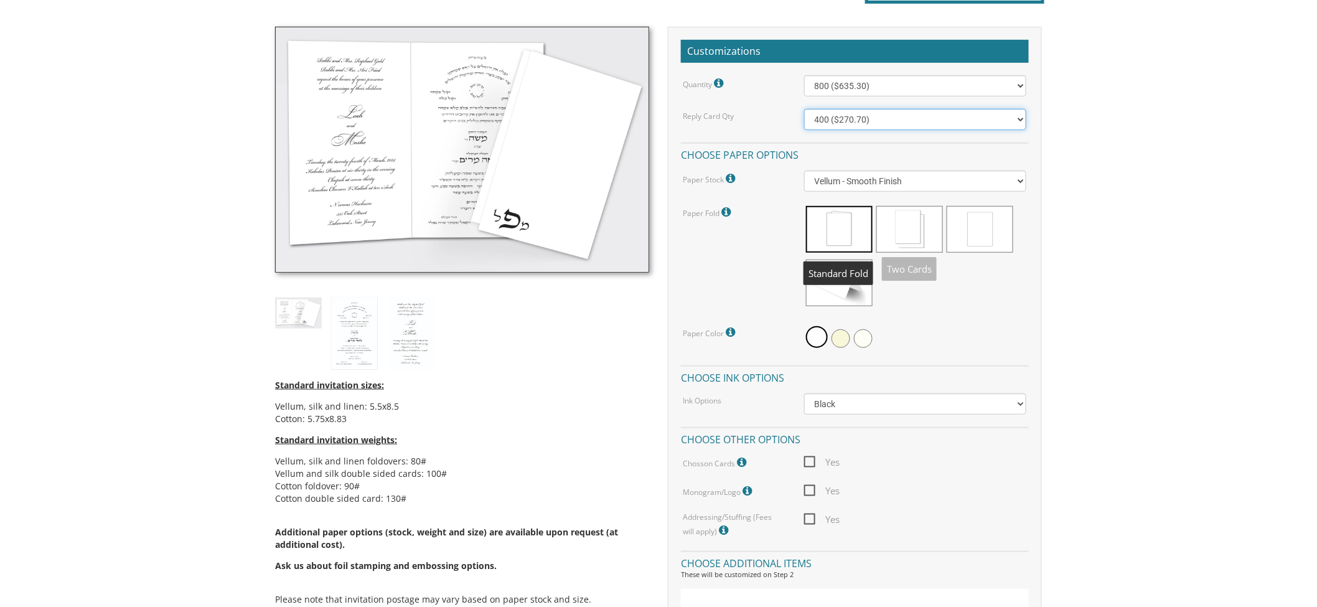  Describe the element at coordinates (720, 491) in the screenshot. I see `label: Monogram/Logo` at that location.